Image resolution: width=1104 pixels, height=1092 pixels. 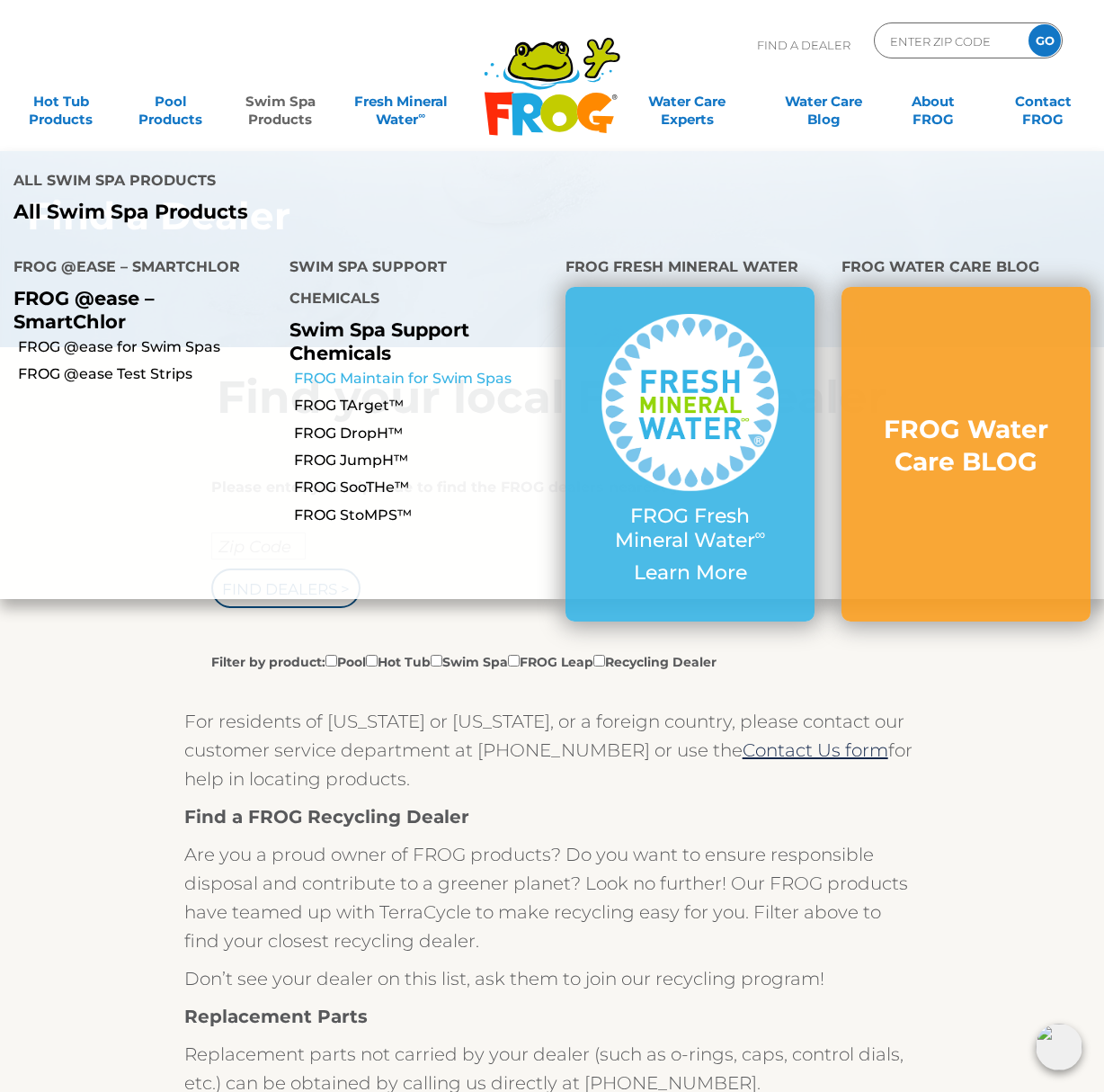 I want to click on img: openIcon, so click(x=1060, y=1047).